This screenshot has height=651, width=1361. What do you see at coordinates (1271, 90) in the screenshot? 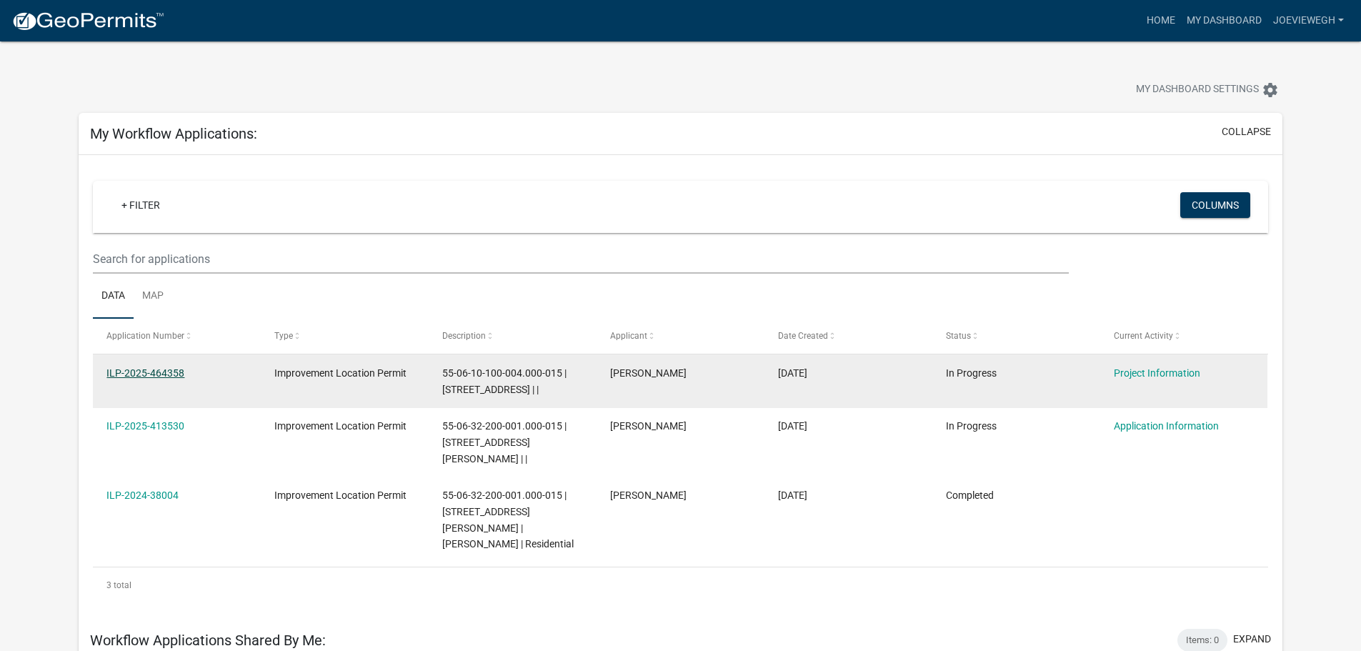
I see `i: settings` at bounding box center [1271, 90].